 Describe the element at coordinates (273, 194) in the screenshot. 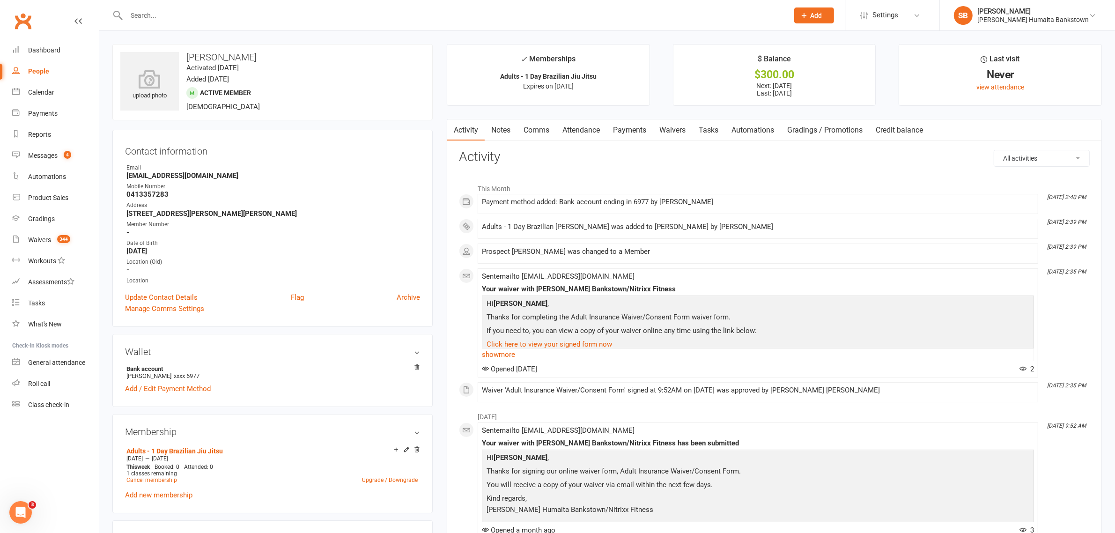

I see `strong: 0413357283` at that location.